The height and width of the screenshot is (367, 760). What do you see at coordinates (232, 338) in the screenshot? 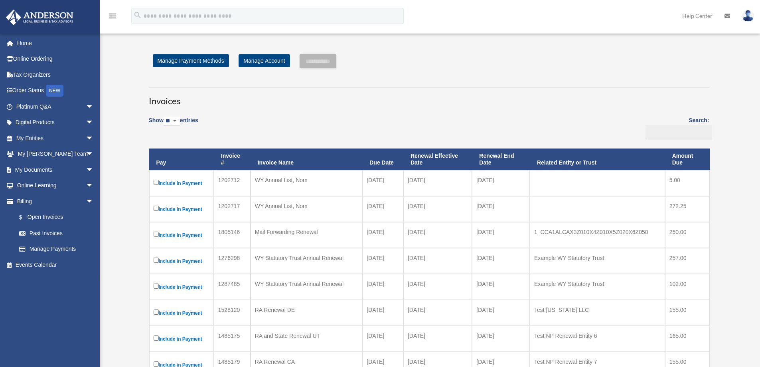
I see `td: 1485175` at bounding box center [232, 338].